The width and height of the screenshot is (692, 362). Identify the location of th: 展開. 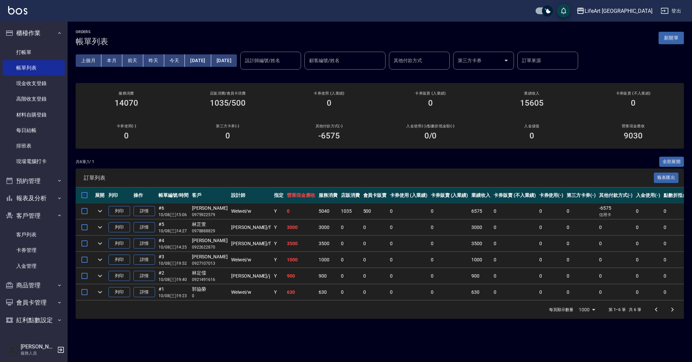
(100, 195).